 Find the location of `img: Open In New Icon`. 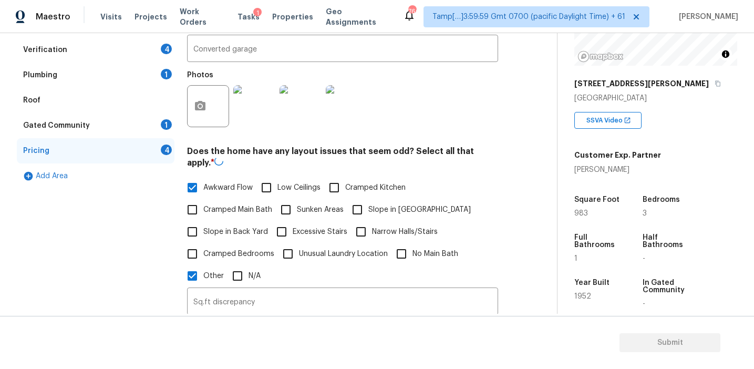

img: Open In New Icon is located at coordinates (627, 120).